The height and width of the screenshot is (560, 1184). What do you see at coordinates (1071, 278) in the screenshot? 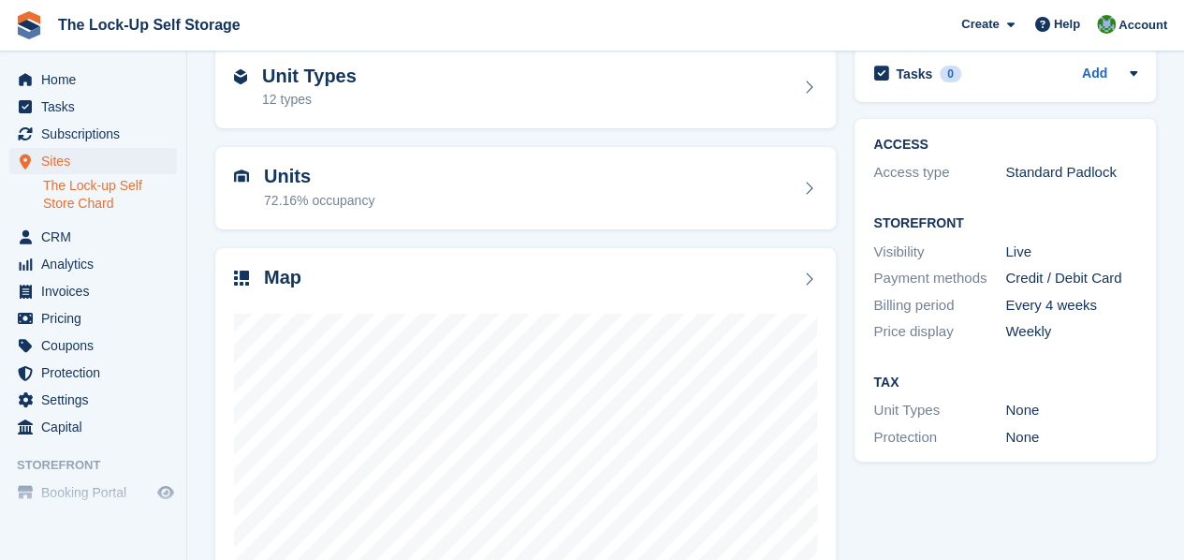
I see `div: Credit / Debit Card` at bounding box center [1071, 278].